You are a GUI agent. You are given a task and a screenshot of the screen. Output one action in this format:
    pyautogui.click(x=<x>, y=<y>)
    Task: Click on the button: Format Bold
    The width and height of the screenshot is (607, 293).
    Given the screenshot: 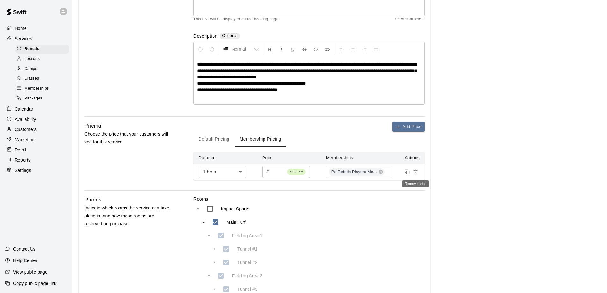 What is the action you would take?
    pyautogui.click(x=270, y=49)
    